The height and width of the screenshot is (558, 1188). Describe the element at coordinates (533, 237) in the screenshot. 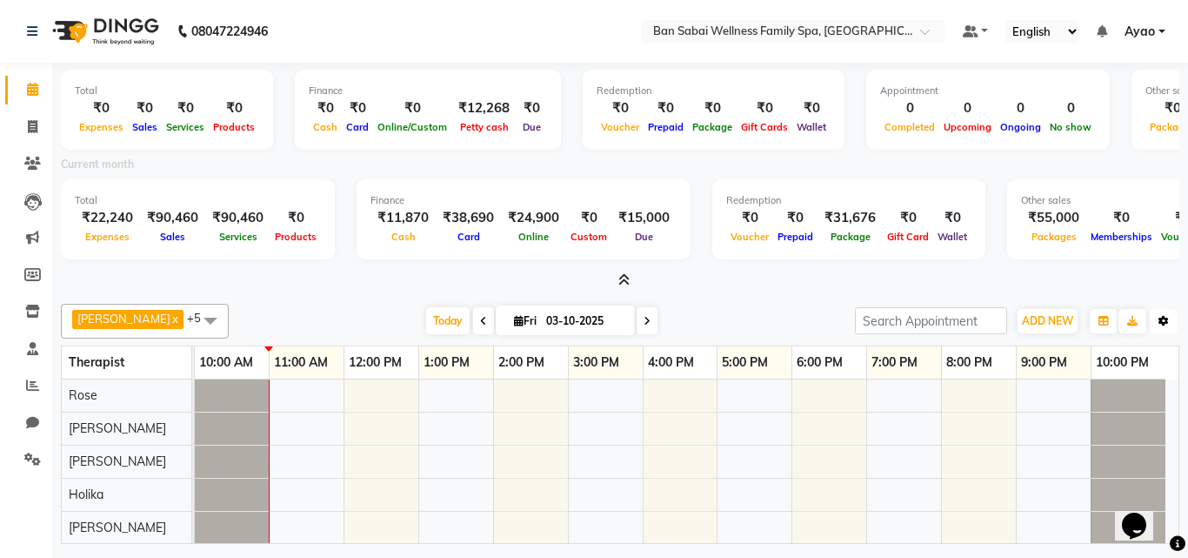

I see `span: Online` at that location.